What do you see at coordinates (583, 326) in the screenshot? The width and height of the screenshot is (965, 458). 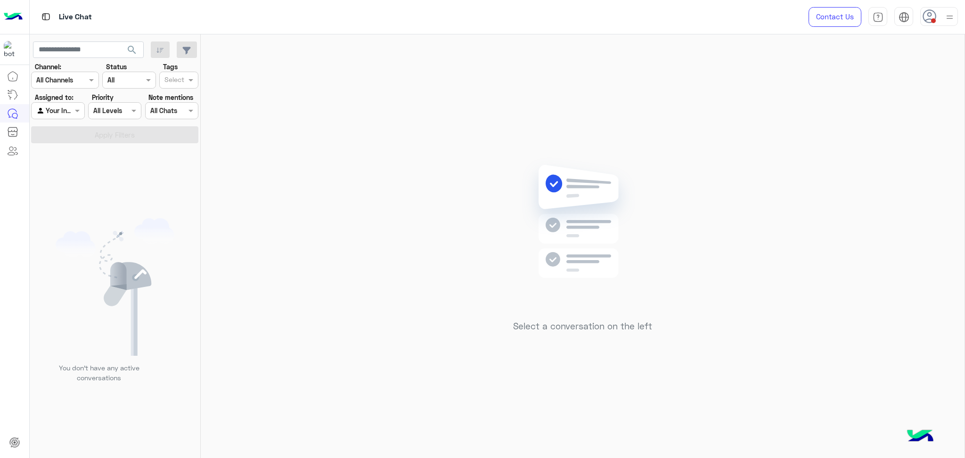 I see `h5: Select a conversation on the left` at bounding box center [583, 326].